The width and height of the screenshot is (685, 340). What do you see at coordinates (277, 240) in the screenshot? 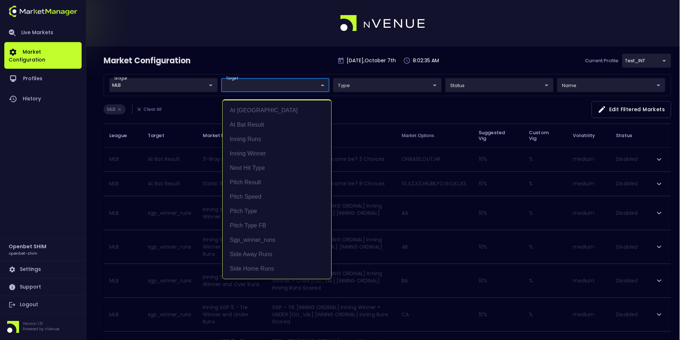
I see `li: sgp_winner_runs` at bounding box center [277, 240].